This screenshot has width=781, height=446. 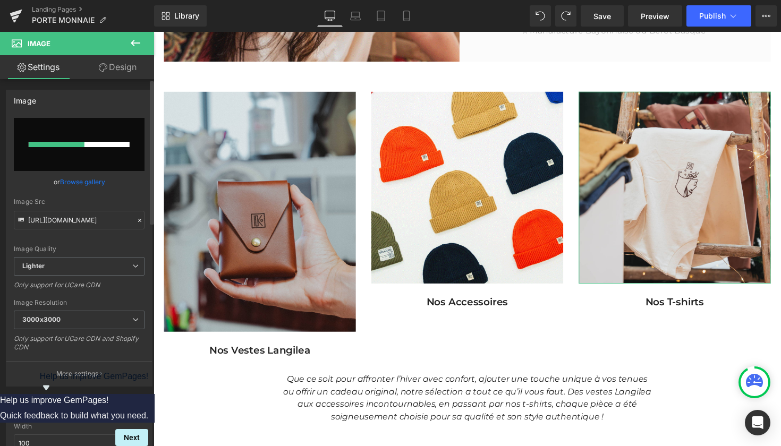 What do you see at coordinates (33, 266) in the screenshot?
I see `b: Lighter` at bounding box center [33, 266].